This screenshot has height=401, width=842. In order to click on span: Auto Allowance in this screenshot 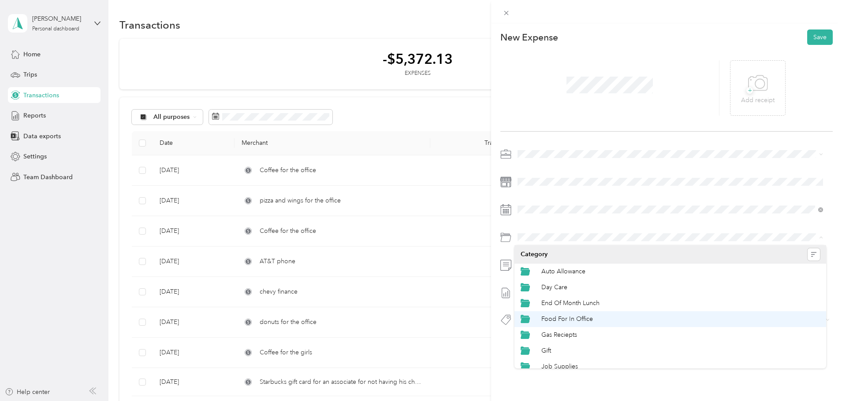, I will do `click(563, 271)`.